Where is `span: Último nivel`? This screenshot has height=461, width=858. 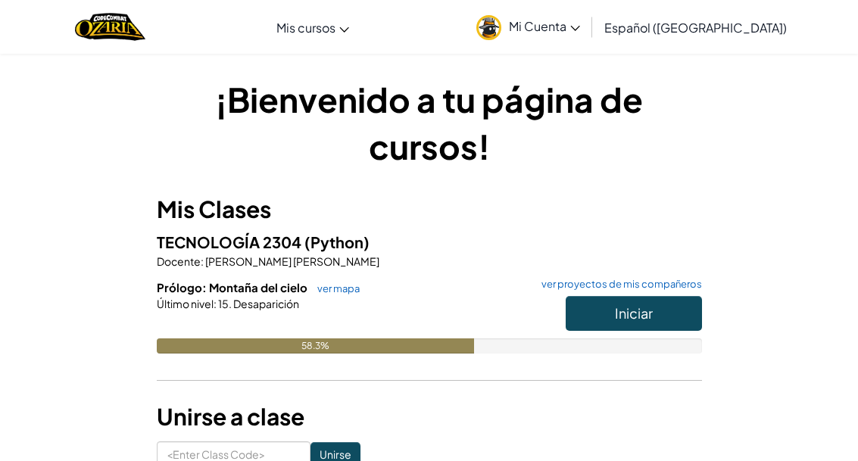
span: Último nivel is located at coordinates (185, 304).